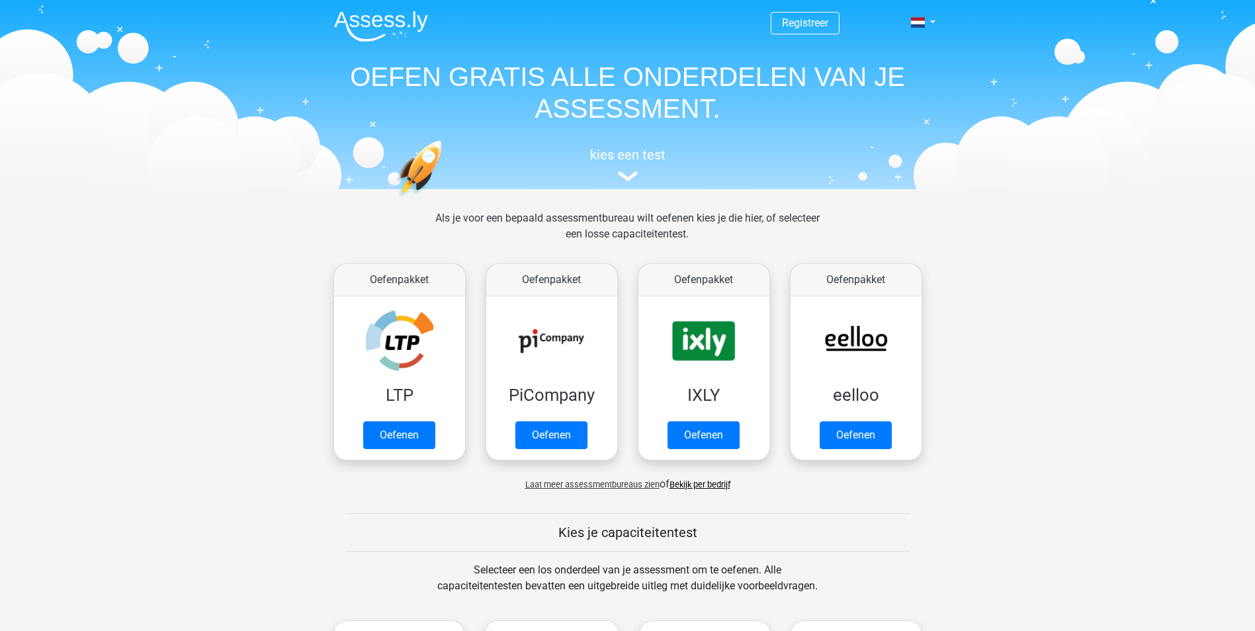  What do you see at coordinates (628, 93) in the screenshot?
I see `h1: OEFEN GRATIS ALLE ONDERDELEN VAN JE ASSESSMENT.` at bounding box center [628, 93].